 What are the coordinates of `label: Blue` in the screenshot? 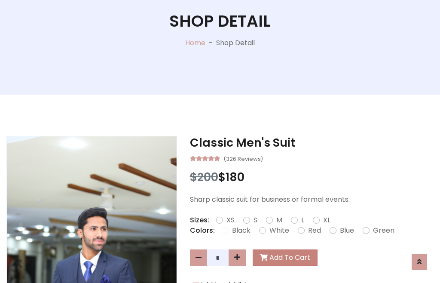 It's located at (347, 230).